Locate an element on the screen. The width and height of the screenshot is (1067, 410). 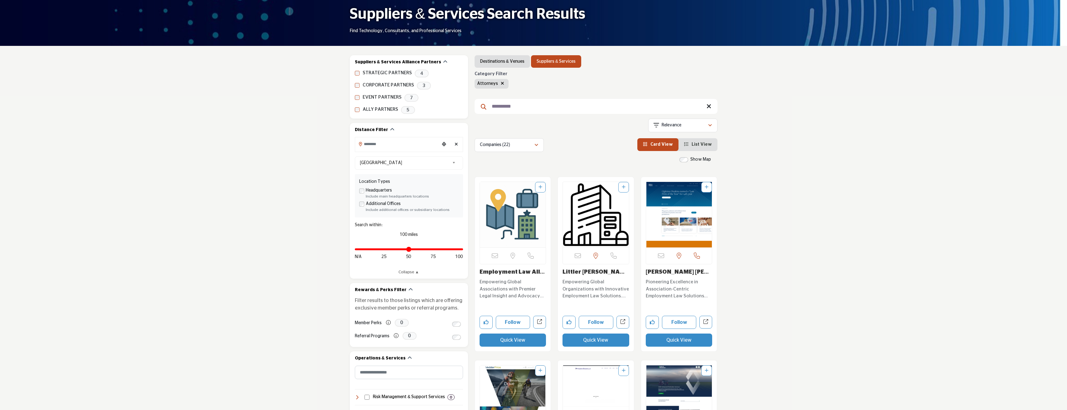
input: STRATEGIC PARTNERS checkbox is located at coordinates (357, 73).